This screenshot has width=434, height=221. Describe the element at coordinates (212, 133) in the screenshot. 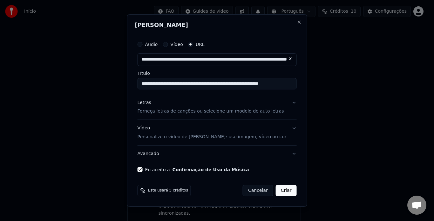

I see `div: Vídeo` at that location.